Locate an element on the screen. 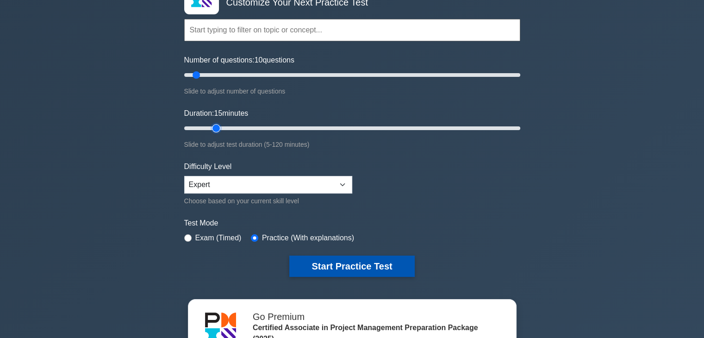 Image resolution: width=704 pixels, height=338 pixels. div: Choose based on your current skill level is located at coordinates (268, 201).